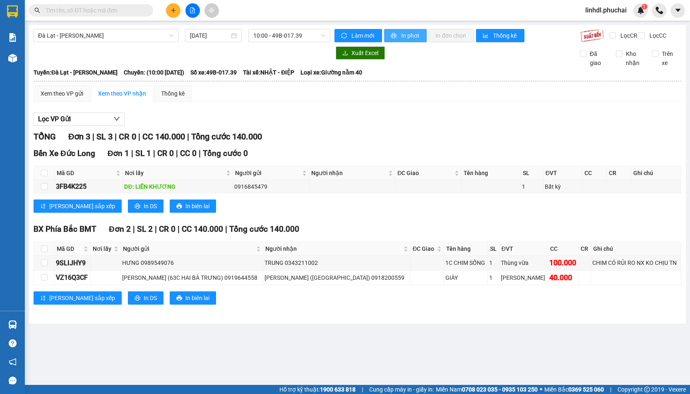 The width and height of the screenshot is (690, 394). I want to click on span: question-circle, so click(12, 343).